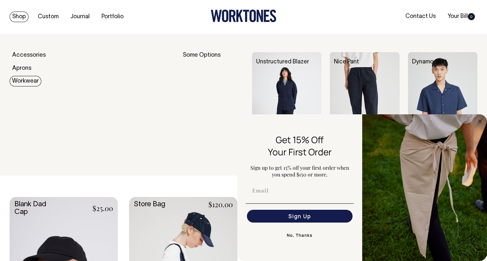 The height and width of the screenshot is (261, 487). What do you see at coordinates (461, 16) in the screenshot?
I see `a: Your Bill0` at bounding box center [461, 16].